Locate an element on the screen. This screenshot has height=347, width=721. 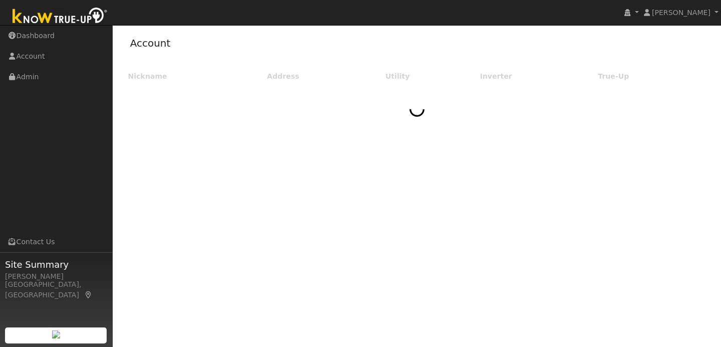
img: Know True-Up is located at coordinates (60, 17).